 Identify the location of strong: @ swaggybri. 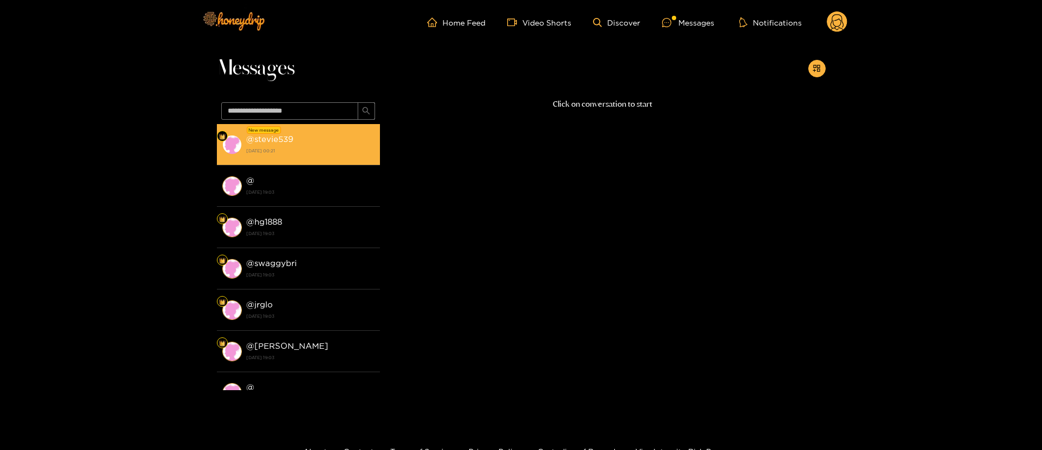
(271, 263).